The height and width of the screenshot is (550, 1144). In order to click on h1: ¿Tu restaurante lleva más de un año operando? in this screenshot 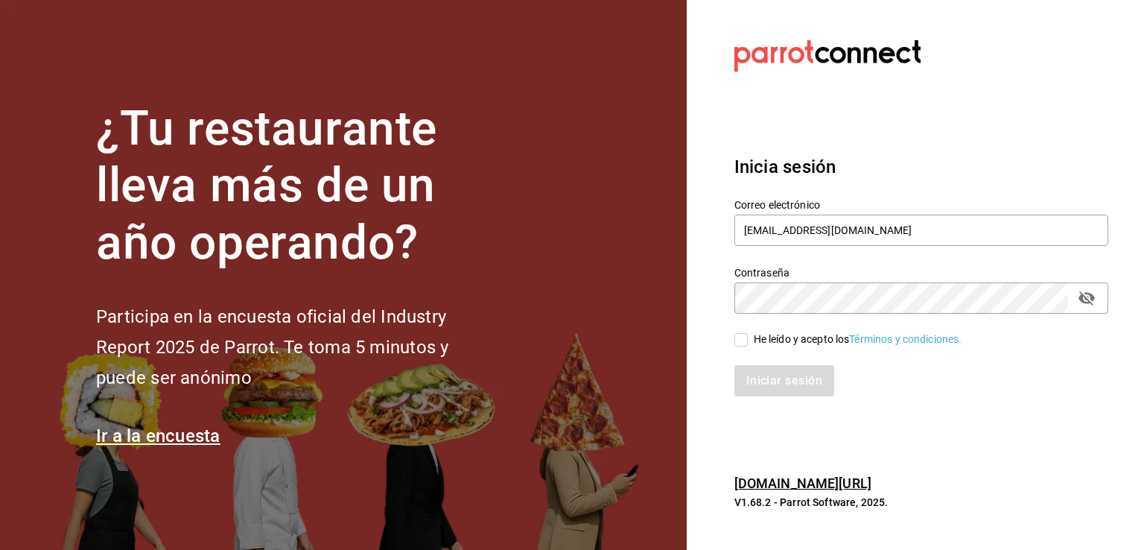, I will do `click(297, 186)`.